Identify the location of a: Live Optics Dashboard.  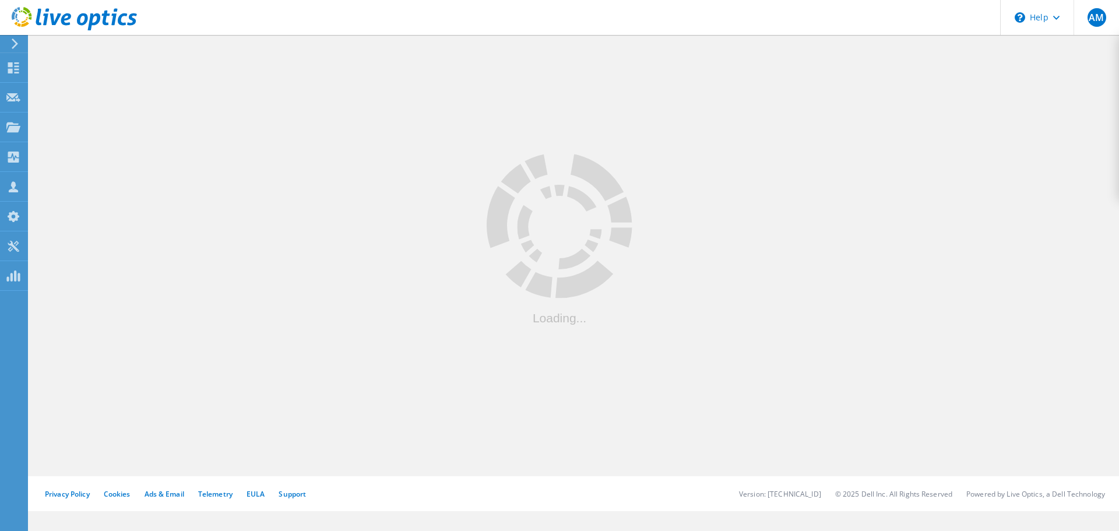
(74, 29).